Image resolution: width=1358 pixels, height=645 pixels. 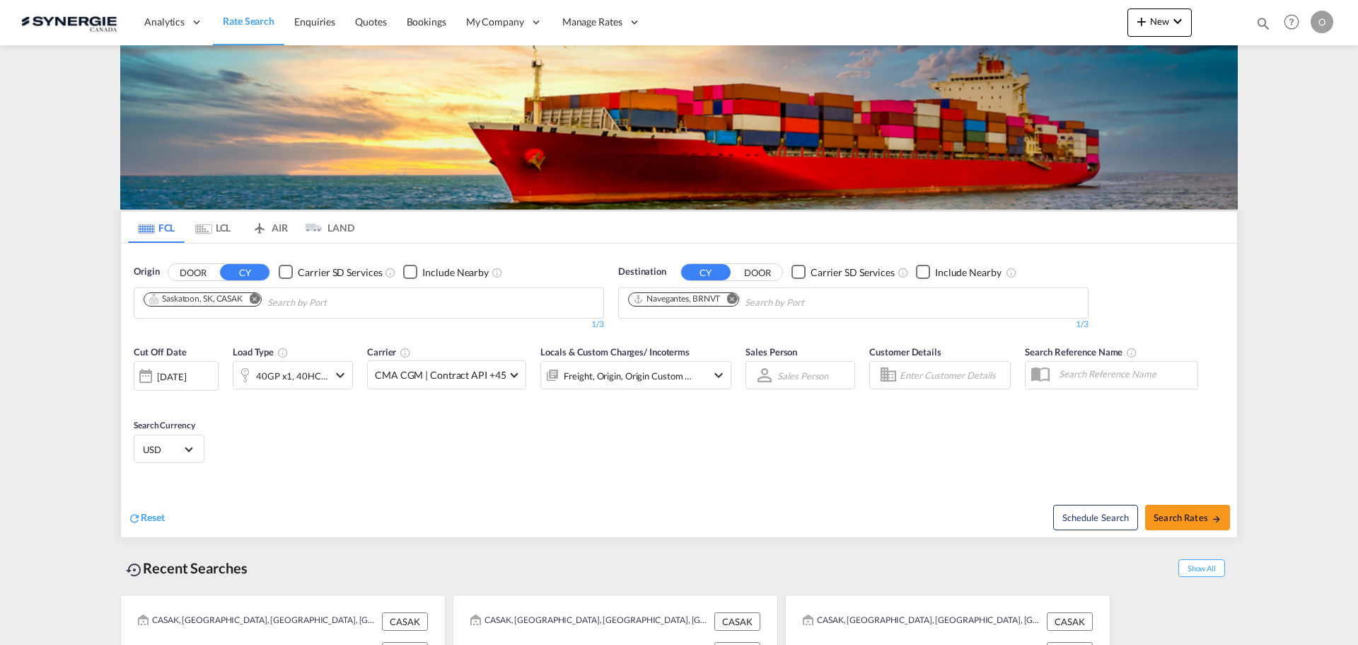 What do you see at coordinates (666, 352) in the screenshot?
I see `span: / Incoterms` at bounding box center [666, 352].